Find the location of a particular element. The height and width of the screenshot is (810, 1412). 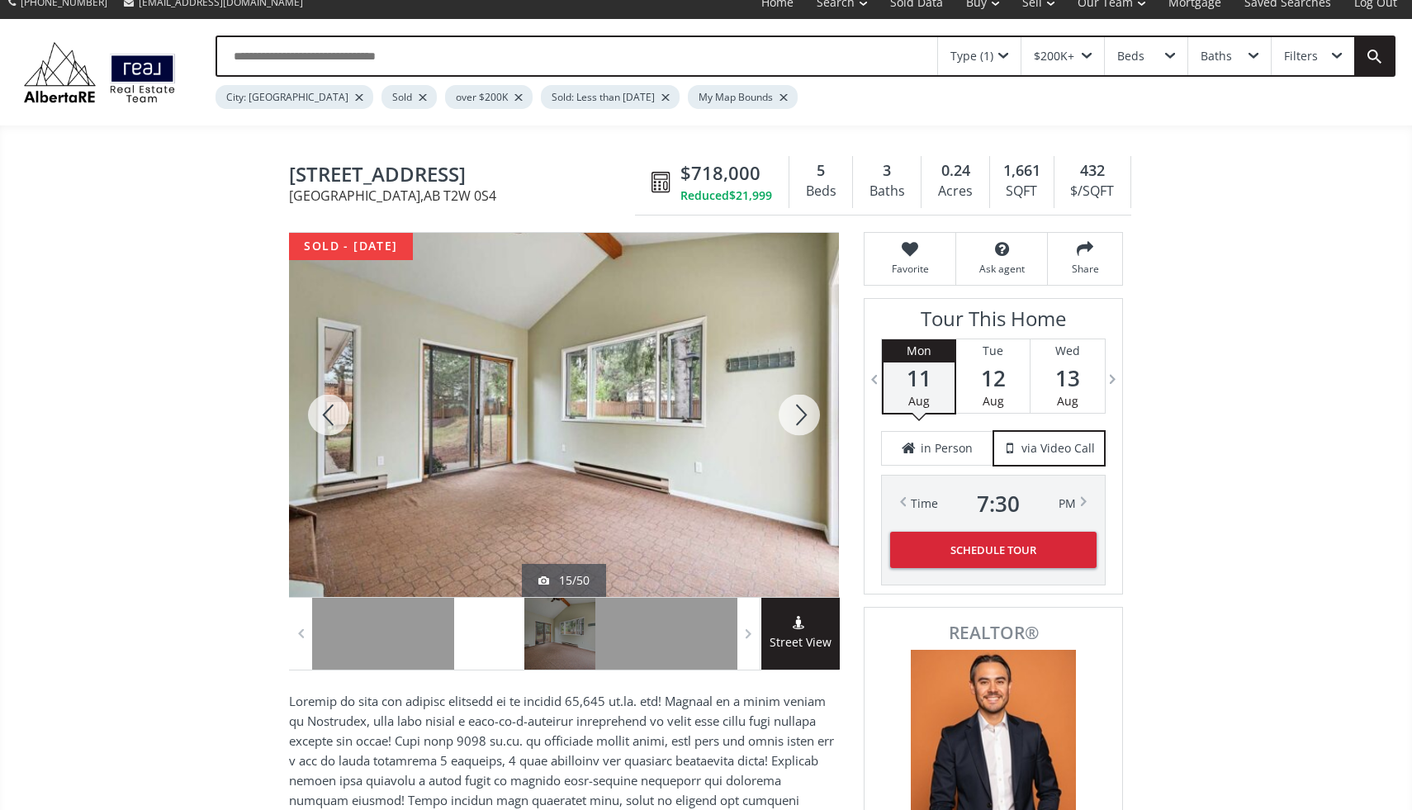

div: 3 is located at coordinates (887, 171).